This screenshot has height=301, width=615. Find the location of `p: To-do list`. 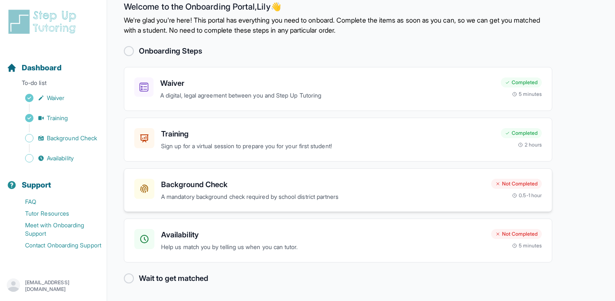

p: To-do list is located at coordinates (53, 85).